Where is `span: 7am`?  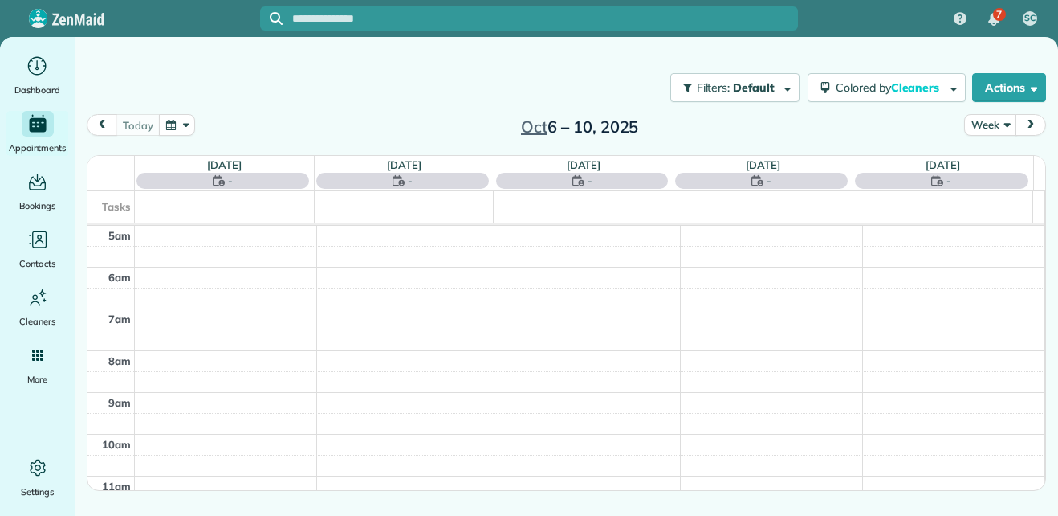
span: 7am is located at coordinates (120, 319).